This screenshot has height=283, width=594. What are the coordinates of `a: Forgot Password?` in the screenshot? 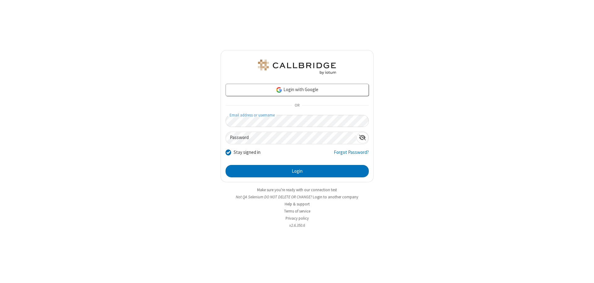 It's located at (351, 155).